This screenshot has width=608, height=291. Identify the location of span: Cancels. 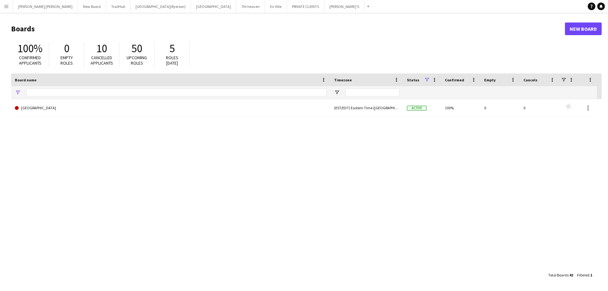
(530, 80).